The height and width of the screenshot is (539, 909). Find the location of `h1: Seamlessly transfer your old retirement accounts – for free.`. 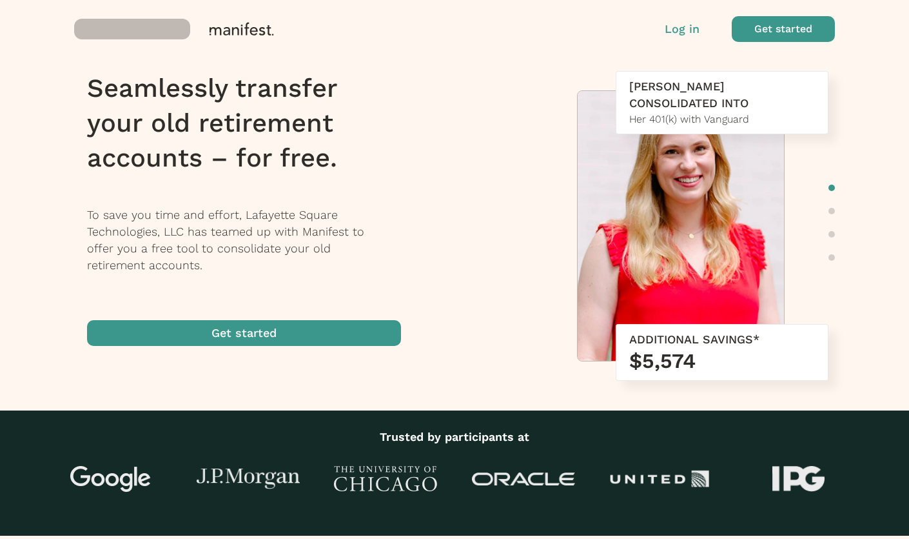

h1: Seamlessly transfer your old retirement accounts – for free. is located at coordinates (252, 123).